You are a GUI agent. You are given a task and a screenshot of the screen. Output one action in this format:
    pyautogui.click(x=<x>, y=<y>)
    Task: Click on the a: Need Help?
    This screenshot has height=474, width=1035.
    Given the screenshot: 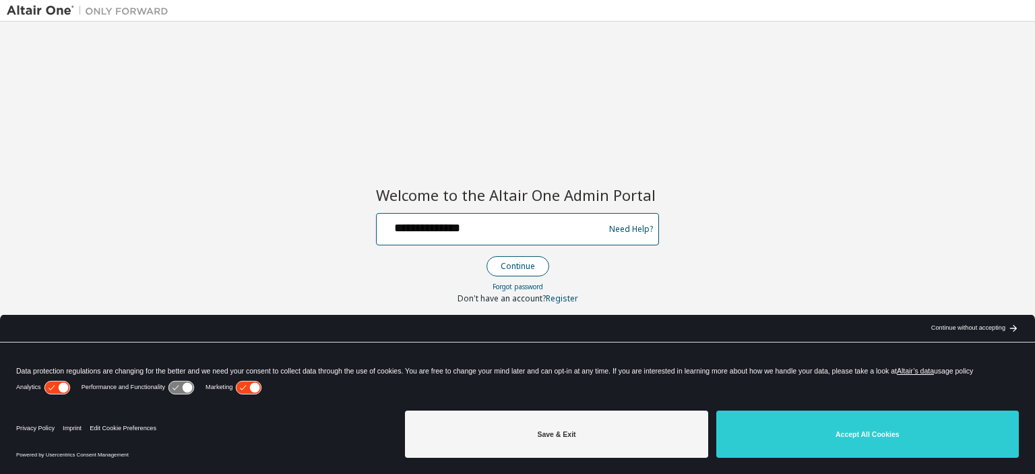 What is the action you would take?
    pyautogui.click(x=631, y=228)
    